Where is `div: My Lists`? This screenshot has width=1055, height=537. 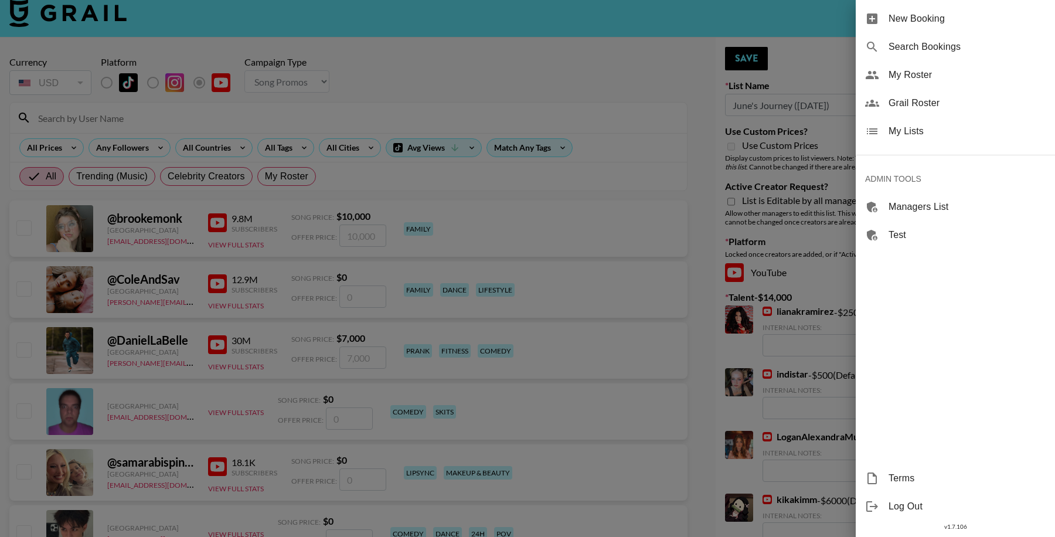 div: My Lists is located at coordinates (955, 131).